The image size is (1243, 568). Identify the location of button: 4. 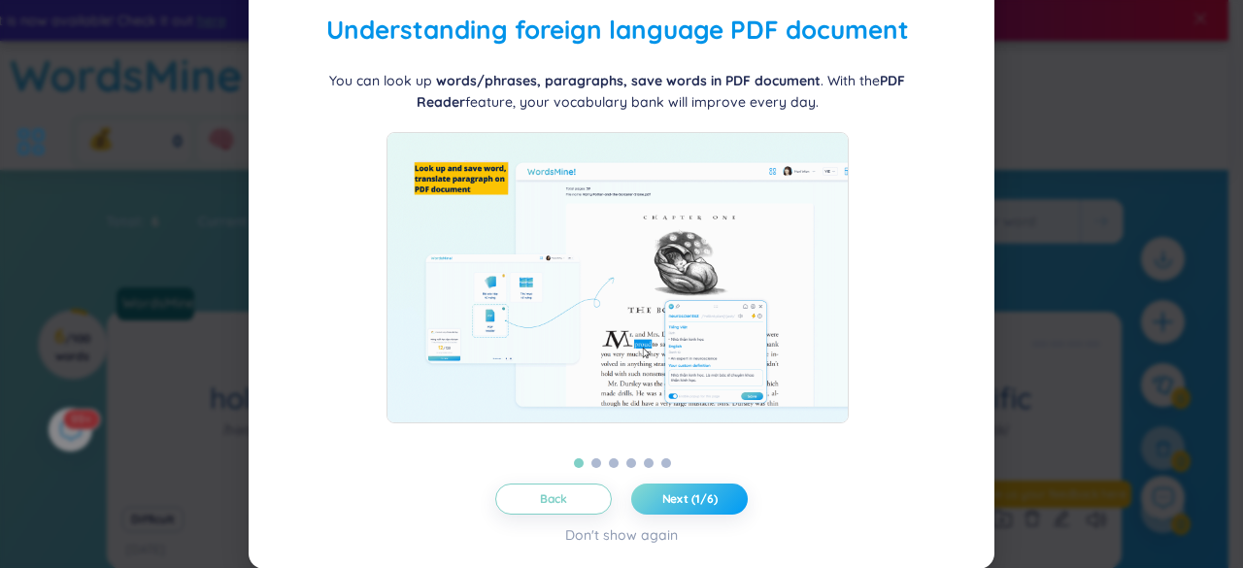
(631, 463).